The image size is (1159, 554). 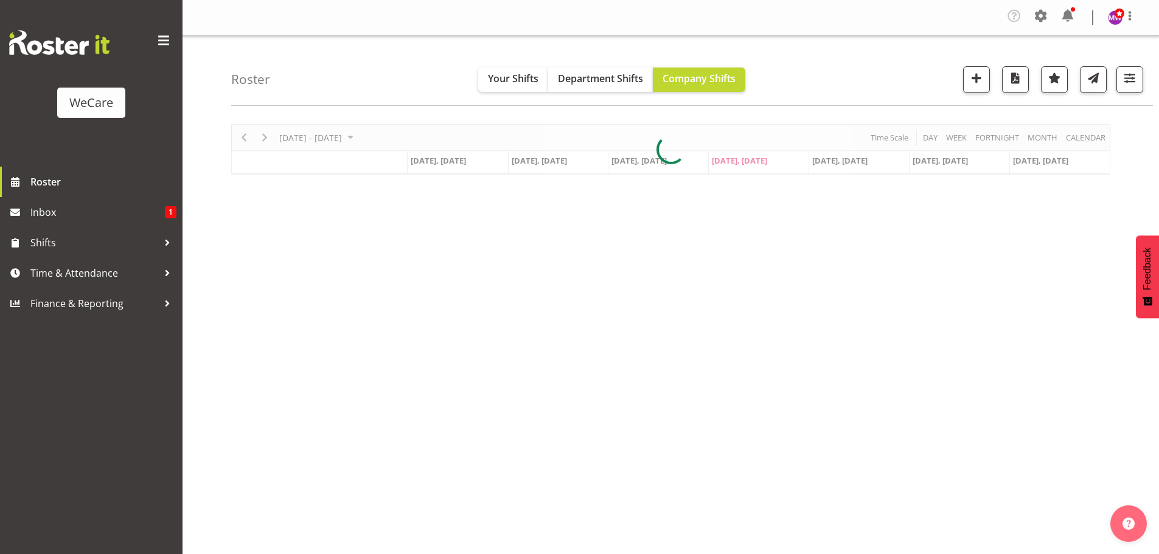 I want to click on span: Inbox, so click(x=97, y=212).